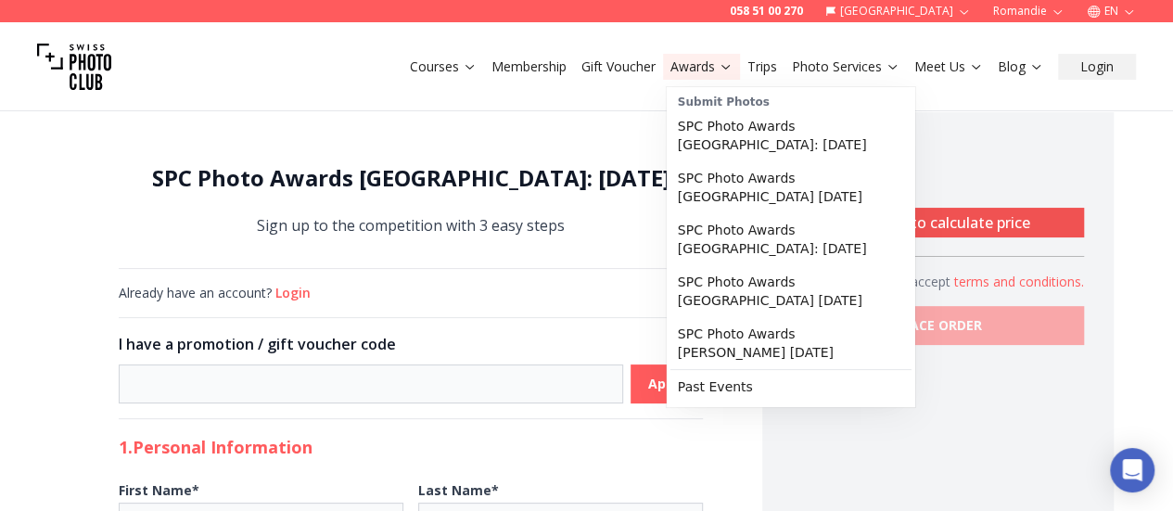 This screenshot has width=1173, height=511. Describe the element at coordinates (411, 344) in the screenshot. I see `h3: I have a promotion / gift voucher code` at that location.